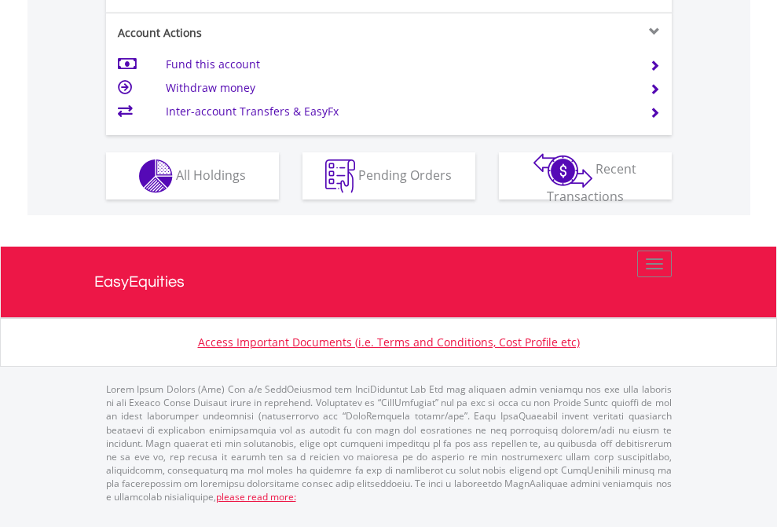  Describe the element at coordinates (397, 112) in the screenshot. I see `td: Inter-account Transfers & EasyFx` at that location.